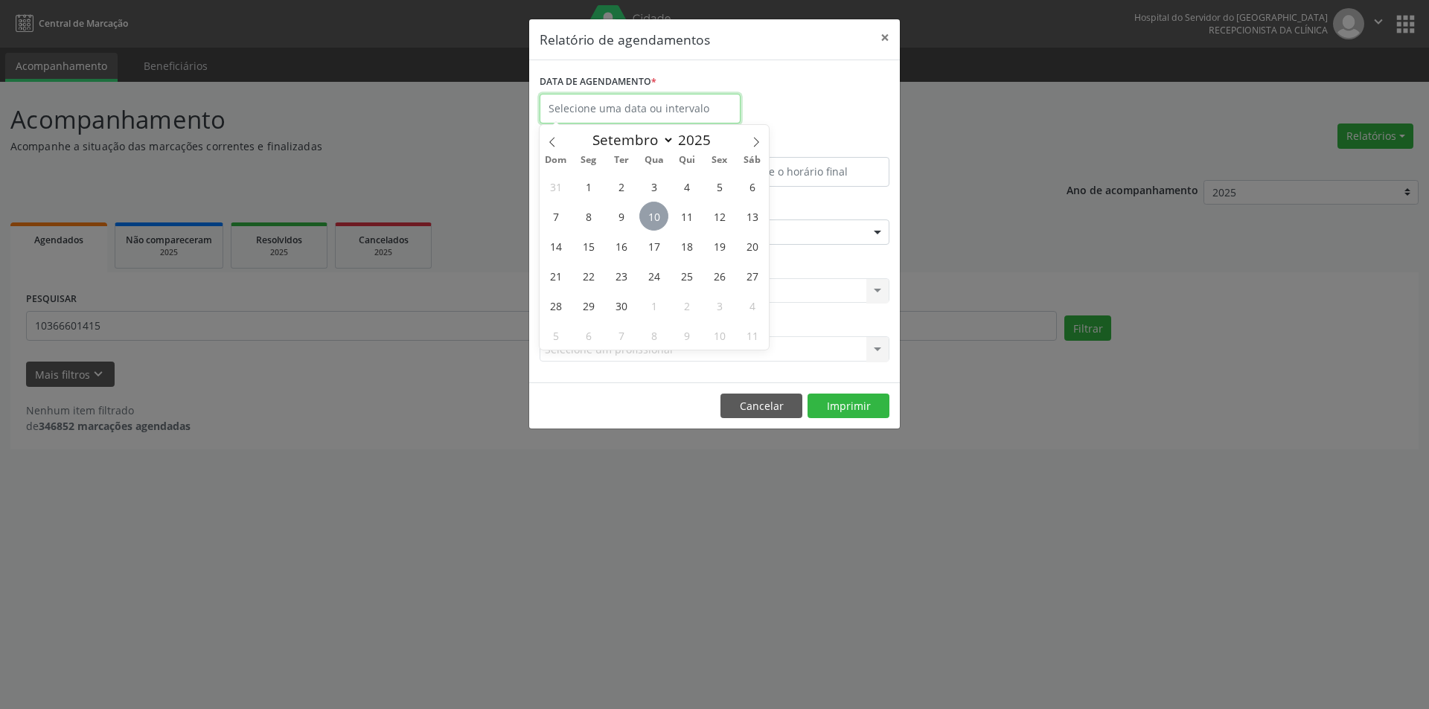  Describe the element at coordinates (752, 305) in the screenshot. I see `span: Outubro 4, 2025` at that location.